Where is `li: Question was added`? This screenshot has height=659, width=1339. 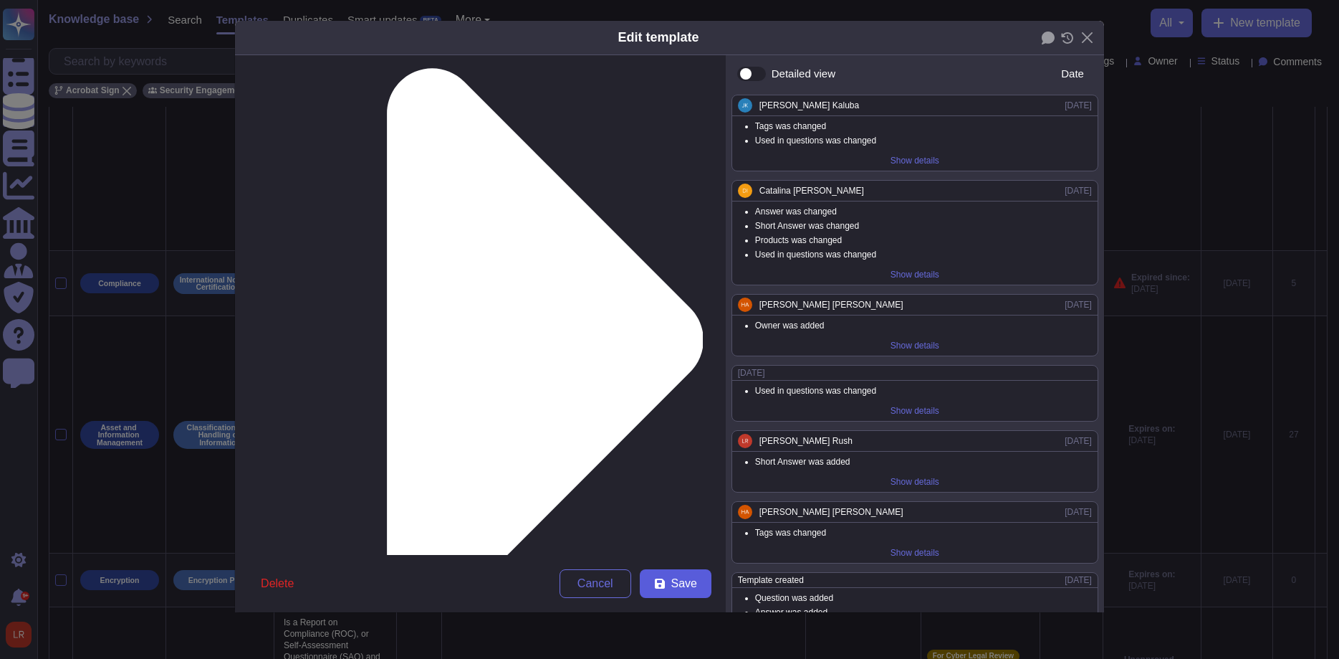
li: Question was added is located at coordinates (924, 598).